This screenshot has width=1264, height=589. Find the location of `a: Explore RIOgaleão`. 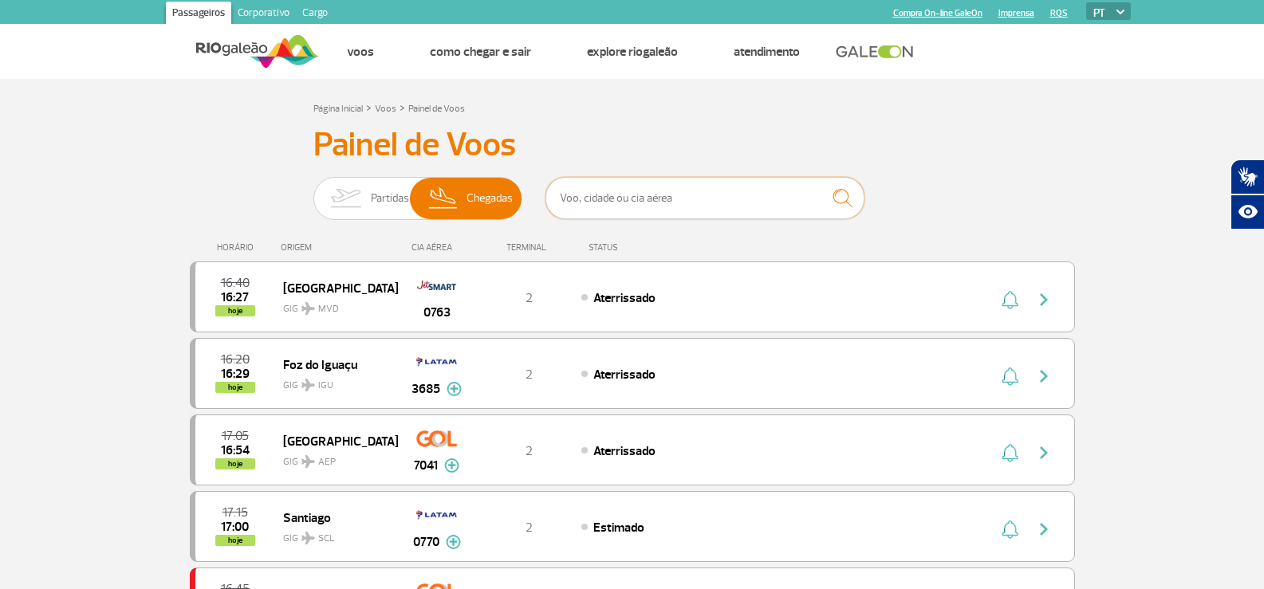

a: Explore RIOgaleão is located at coordinates (632, 52).